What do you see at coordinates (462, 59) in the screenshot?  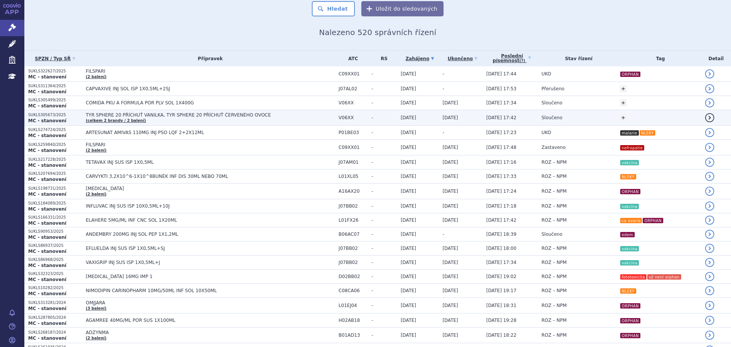 I see `a: Ukončeno` at bounding box center [462, 59].